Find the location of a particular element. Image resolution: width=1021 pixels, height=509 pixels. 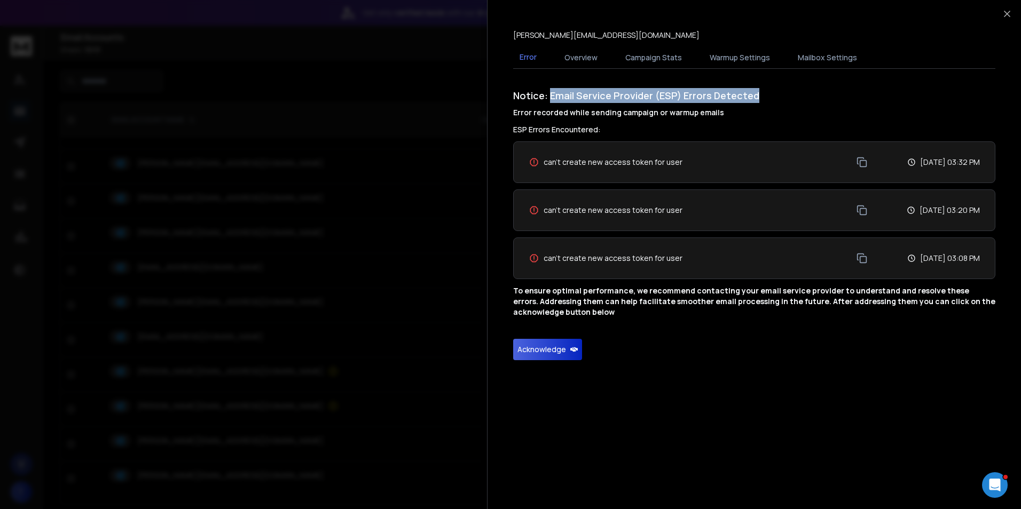

button: Error is located at coordinates (528, 58).